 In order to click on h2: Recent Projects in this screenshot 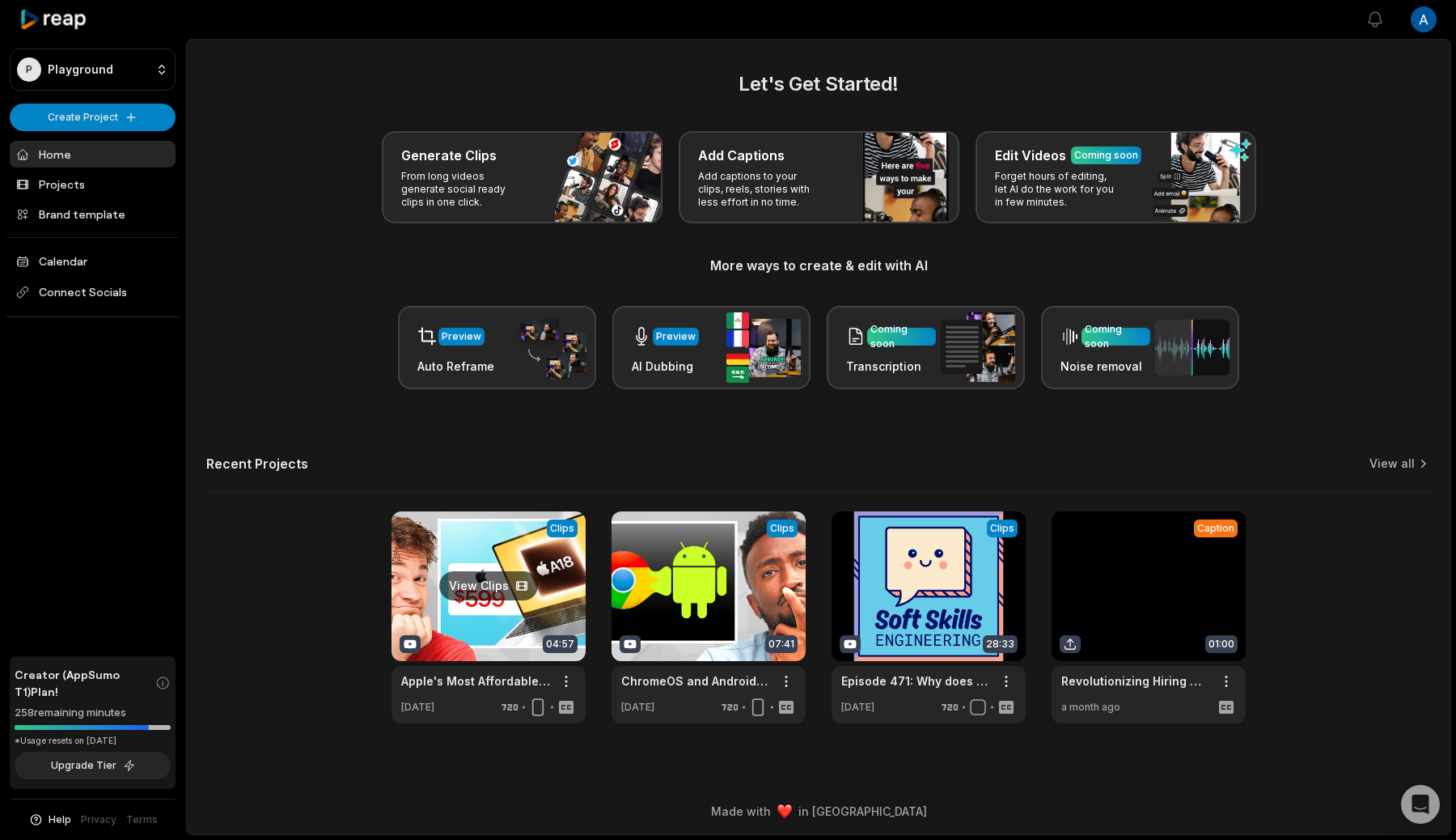, I will do `click(257, 464)`.